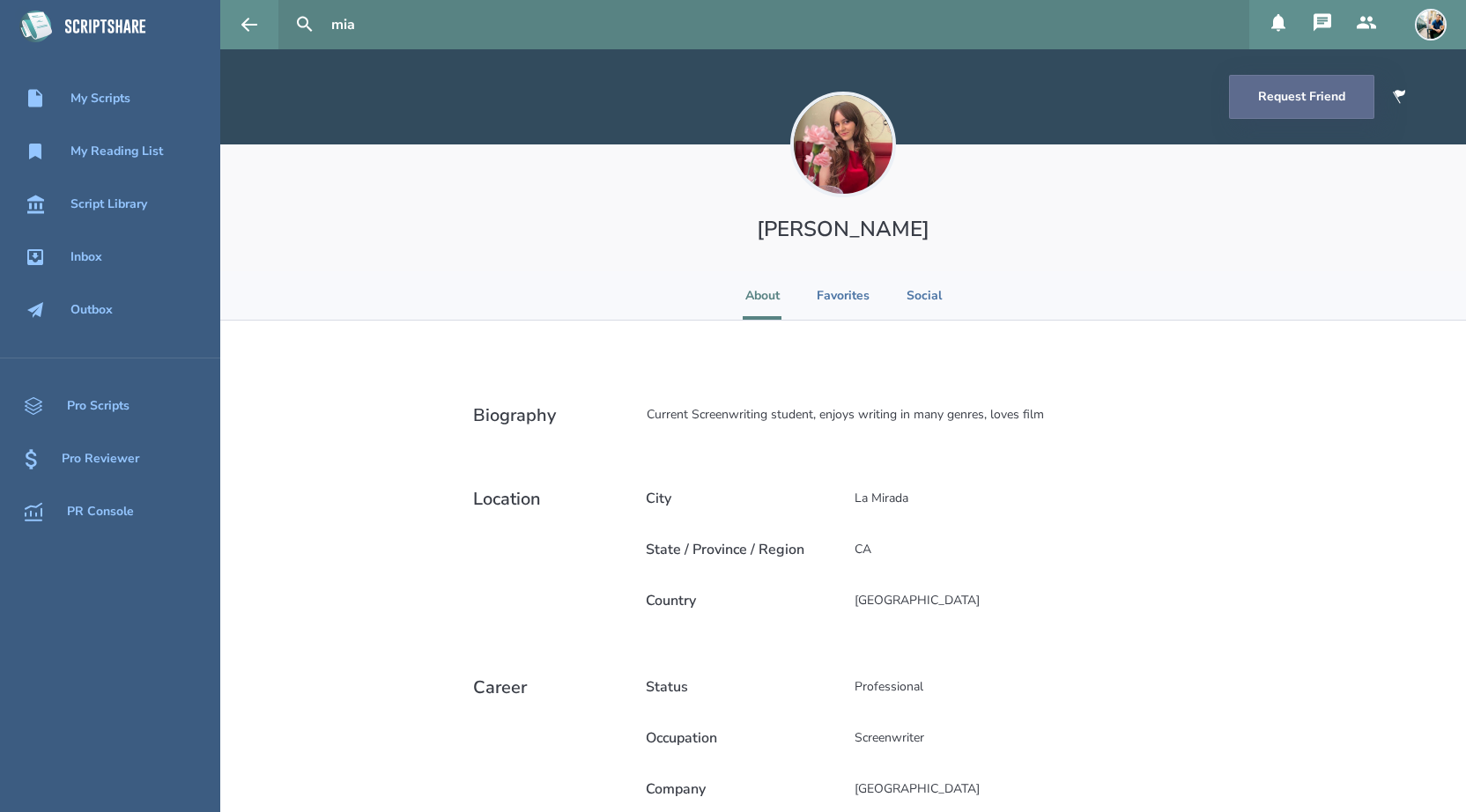  What do you see at coordinates (881, 499) in the screenshot?
I see `div: La Mirada` at bounding box center [881, 499].